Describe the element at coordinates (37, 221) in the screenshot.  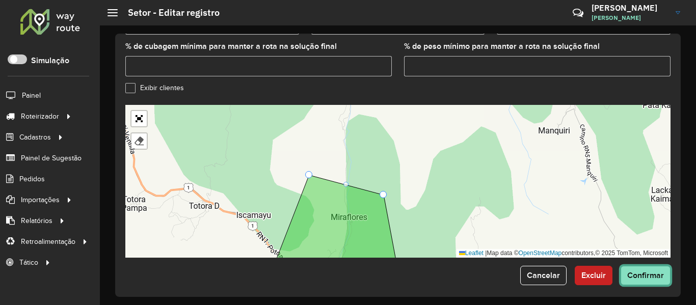
I see `span: Relatórios` at that location.